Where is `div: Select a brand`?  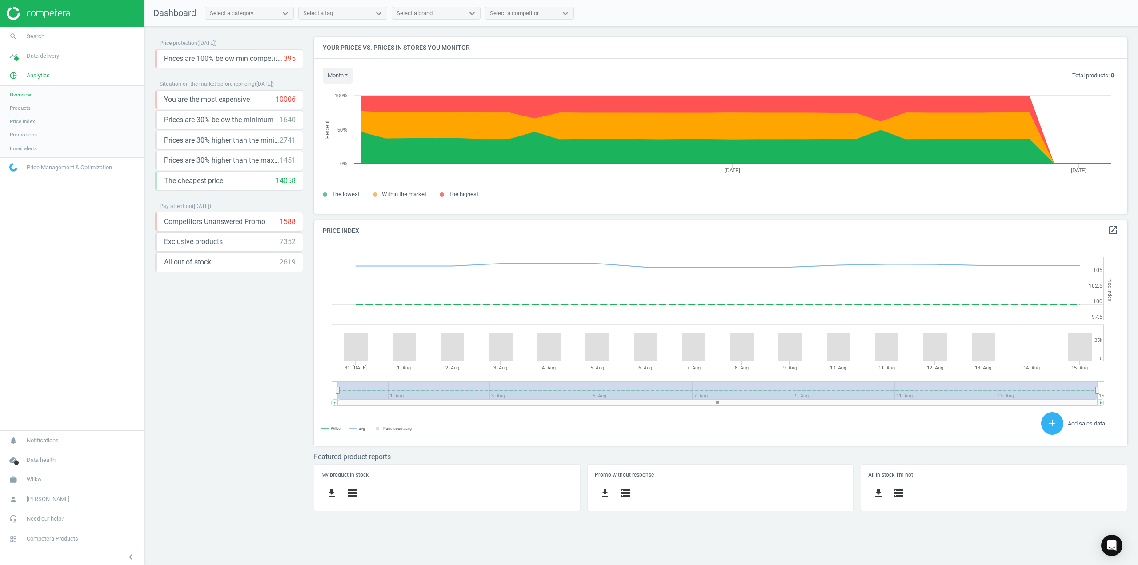 div: Select a brand is located at coordinates (414, 13).